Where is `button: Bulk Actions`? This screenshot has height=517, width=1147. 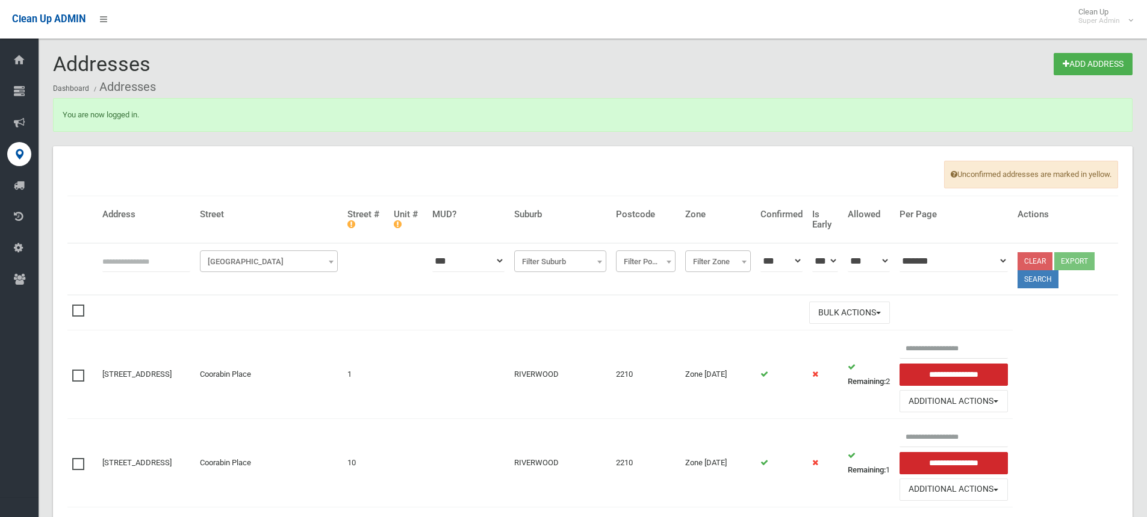 button: Bulk Actions is located at coordinates (850, 313).